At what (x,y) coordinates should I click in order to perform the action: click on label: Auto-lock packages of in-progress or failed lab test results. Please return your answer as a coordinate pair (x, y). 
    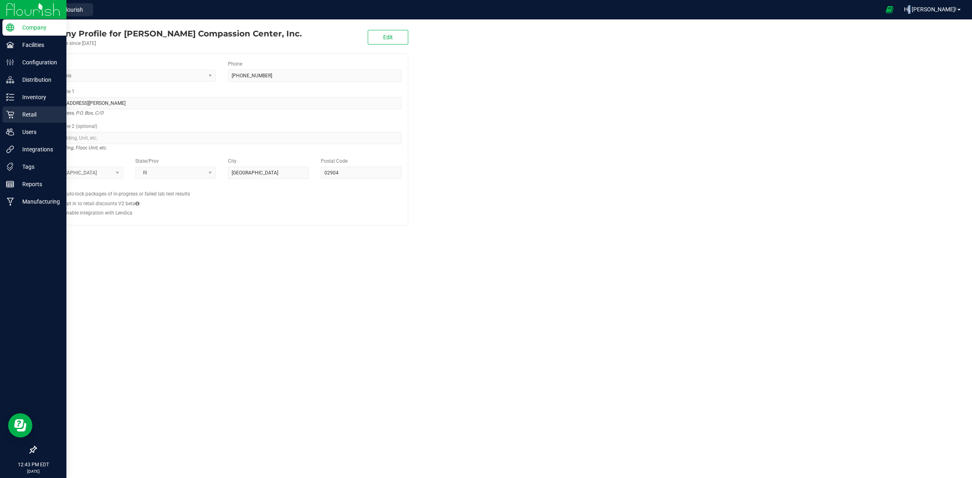
    Looking at the image, I should click on (127, 194).